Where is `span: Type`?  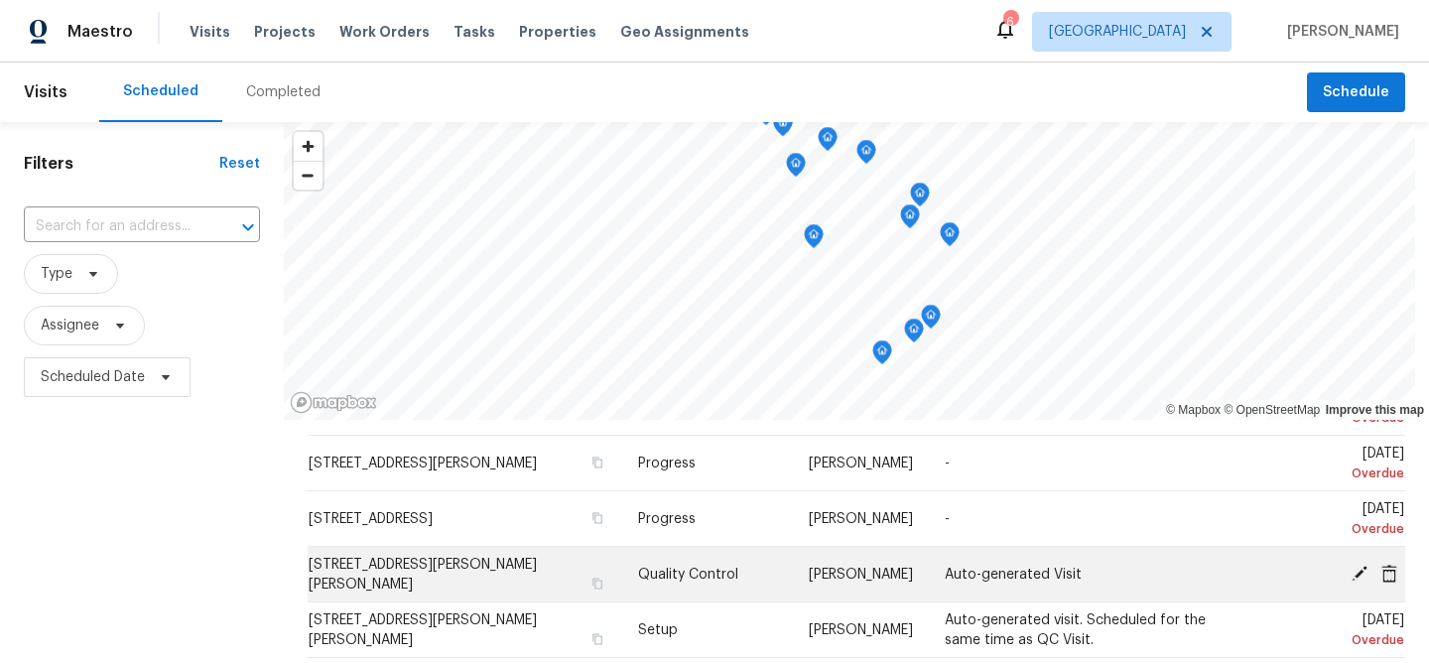
span: Type is located at coordinates (57, 274).